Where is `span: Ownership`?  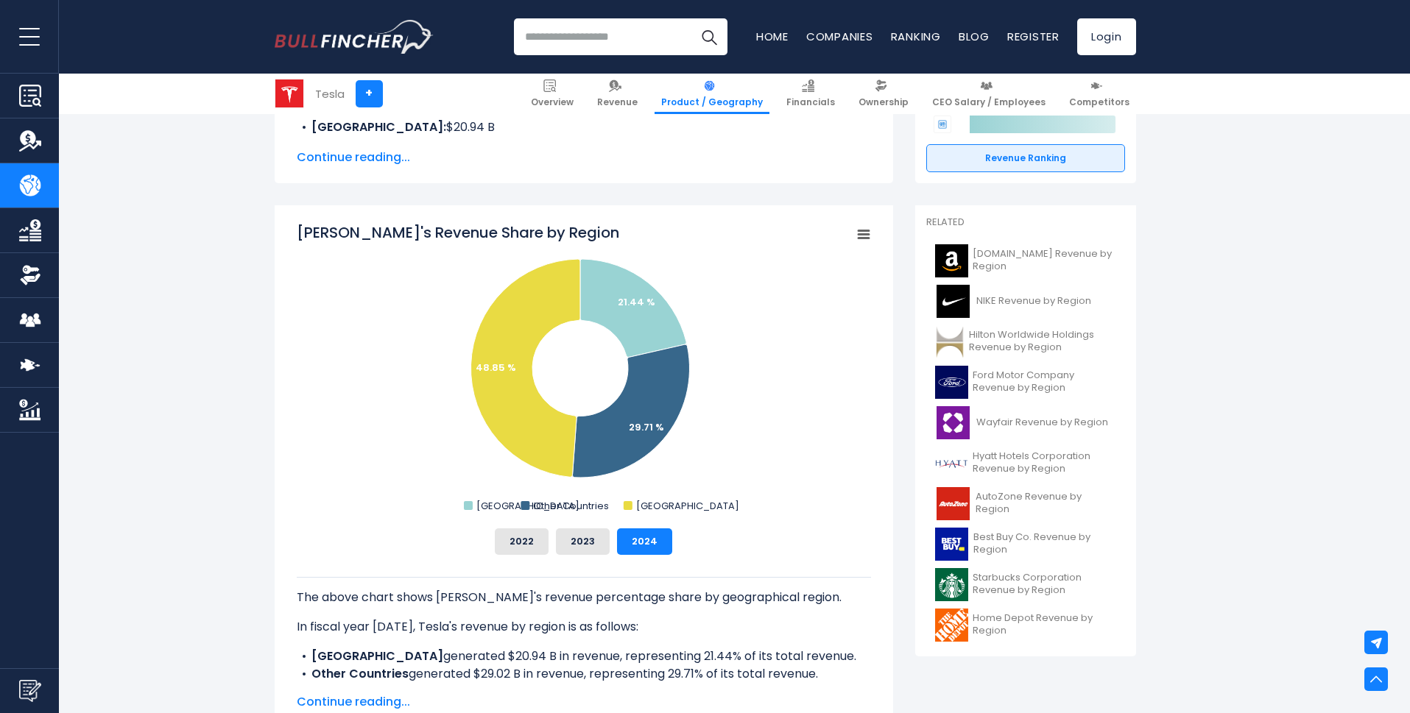
span: Ownership is located at coordinates (883, 102).